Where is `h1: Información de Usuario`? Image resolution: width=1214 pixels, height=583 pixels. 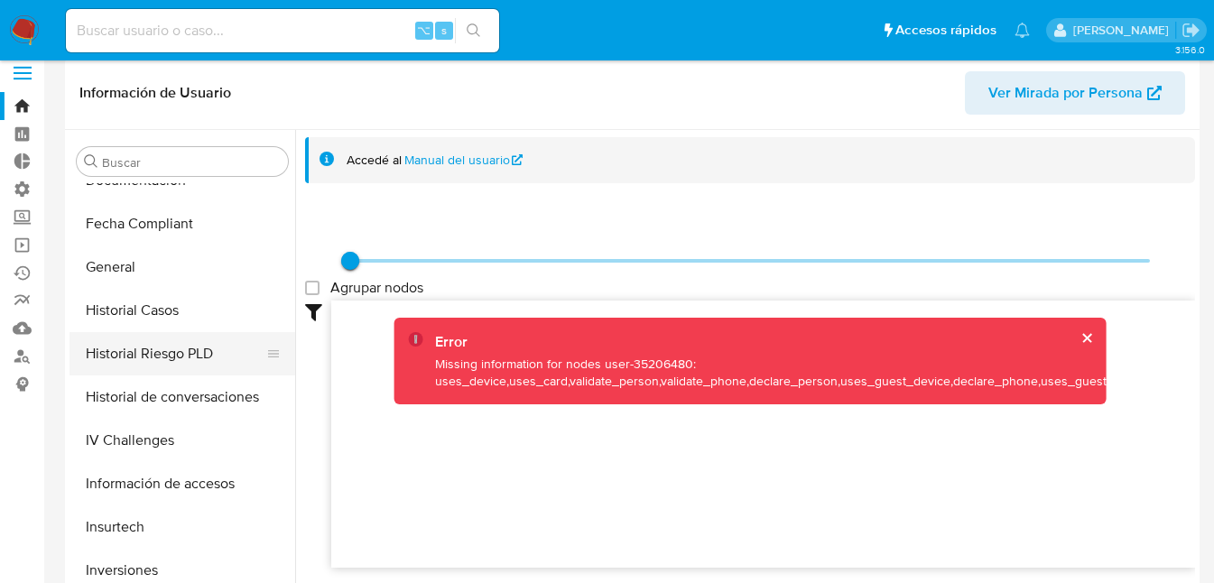 h1: Información de Usuario is located at coordinates (155, 93).